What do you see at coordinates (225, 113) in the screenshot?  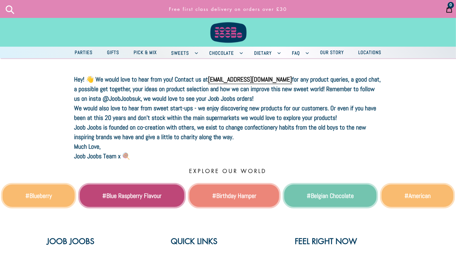 I see `b: We would also love to hear from sweet start-ups - we enjoy discovering new products for our custo...` at bounding box center [225, 113].